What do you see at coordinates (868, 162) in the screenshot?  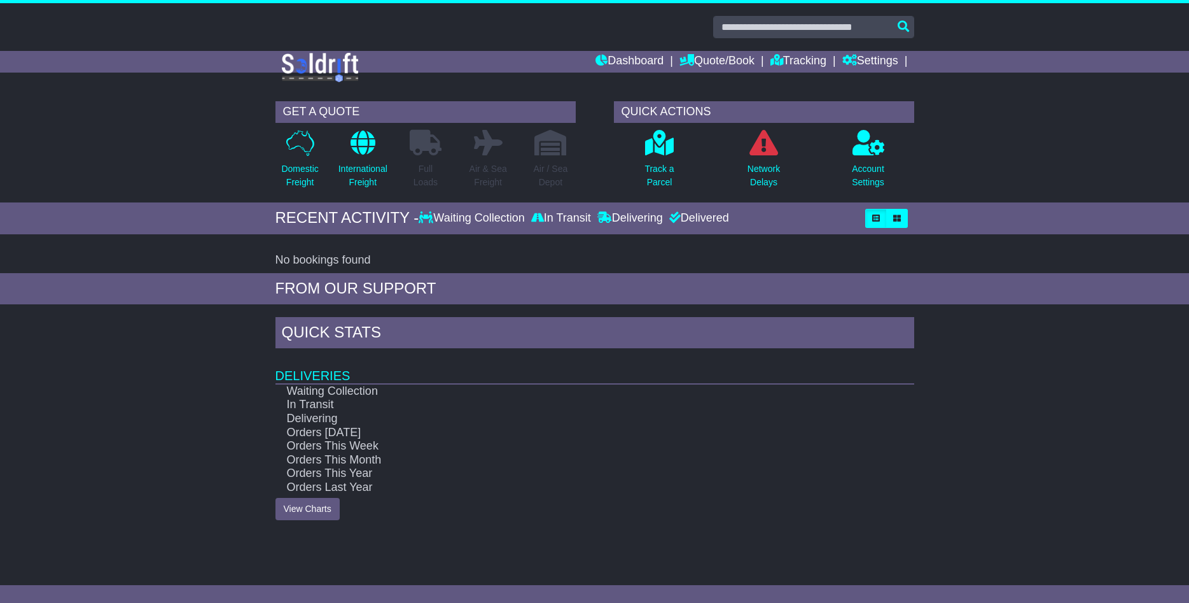 I see `a: AccountSettings` at bounding box center [868, 162].